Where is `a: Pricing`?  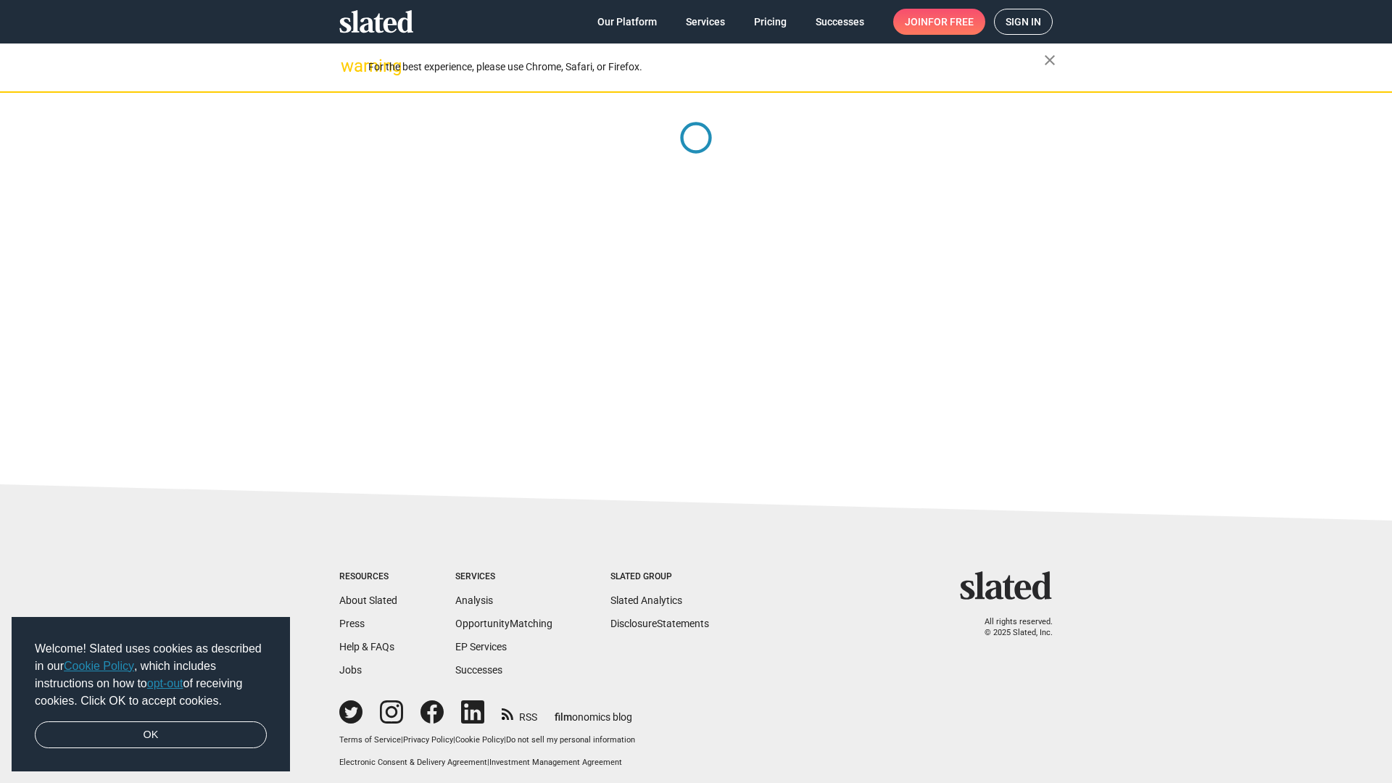
a: Pricing is located at coordinates (770, 22).